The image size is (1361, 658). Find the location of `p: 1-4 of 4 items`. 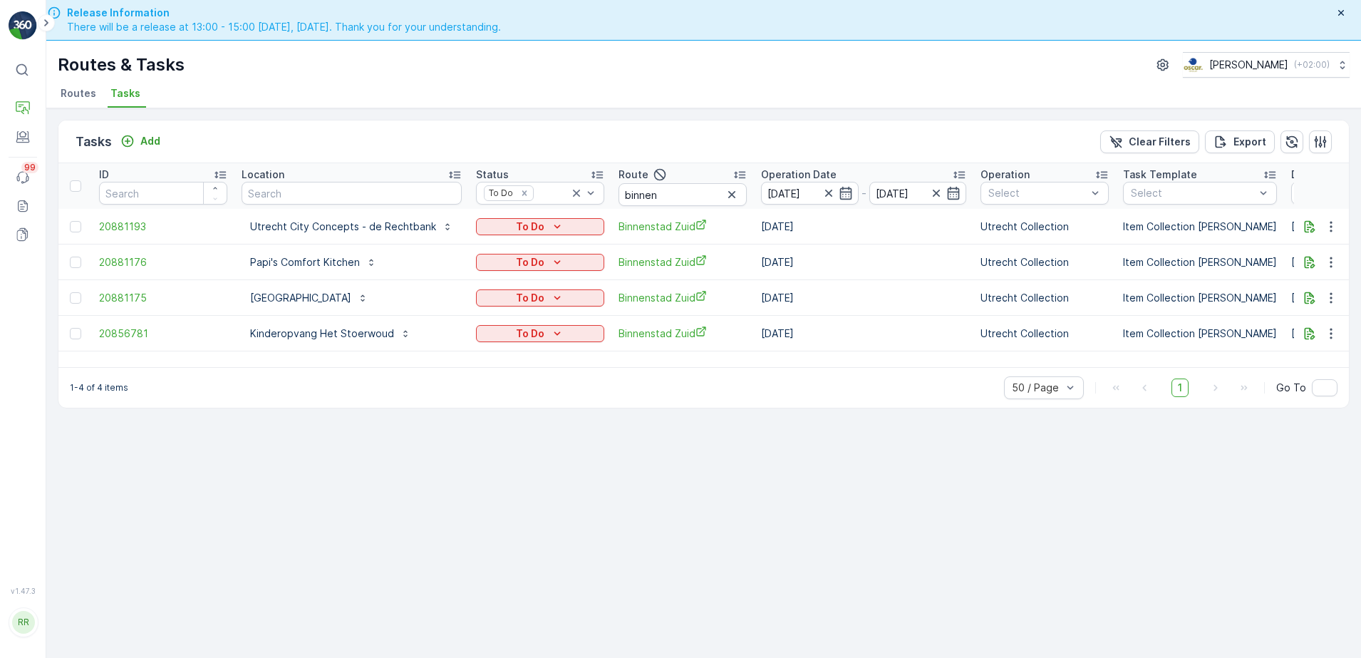

p: 1-4 of 4 items is located at coordinates (99, 388).